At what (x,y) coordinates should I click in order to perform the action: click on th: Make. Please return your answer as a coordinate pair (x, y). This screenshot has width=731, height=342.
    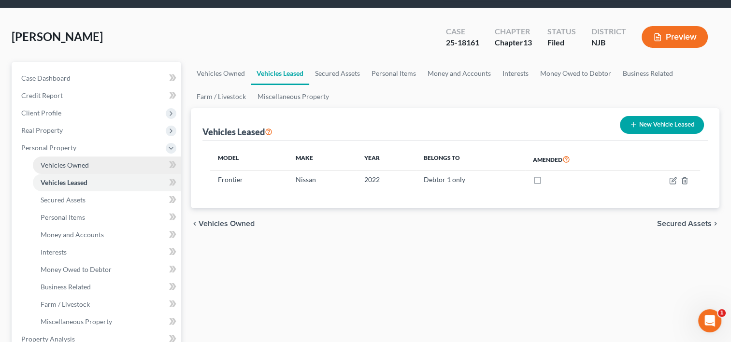
    Looking at the image, I should click on (322, 159).